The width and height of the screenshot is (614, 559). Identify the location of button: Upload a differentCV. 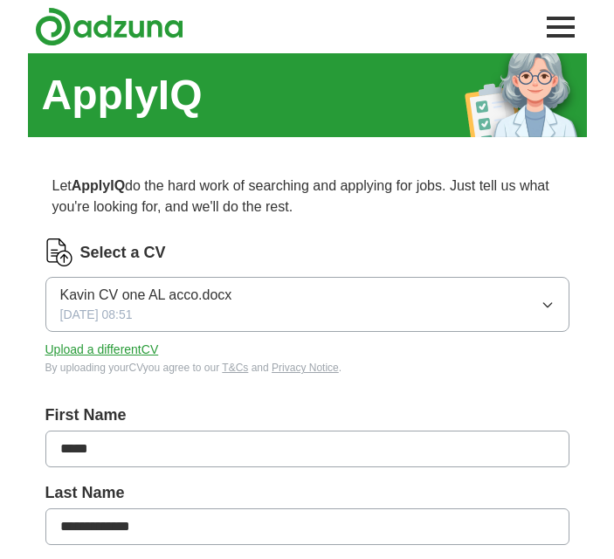
(102, 349).